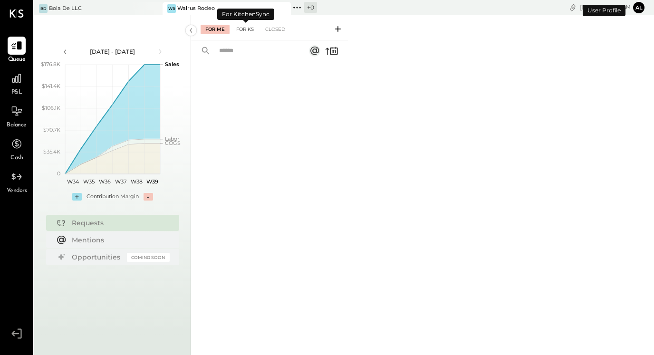  I want to click on div: User Profile, so click(604, 10).